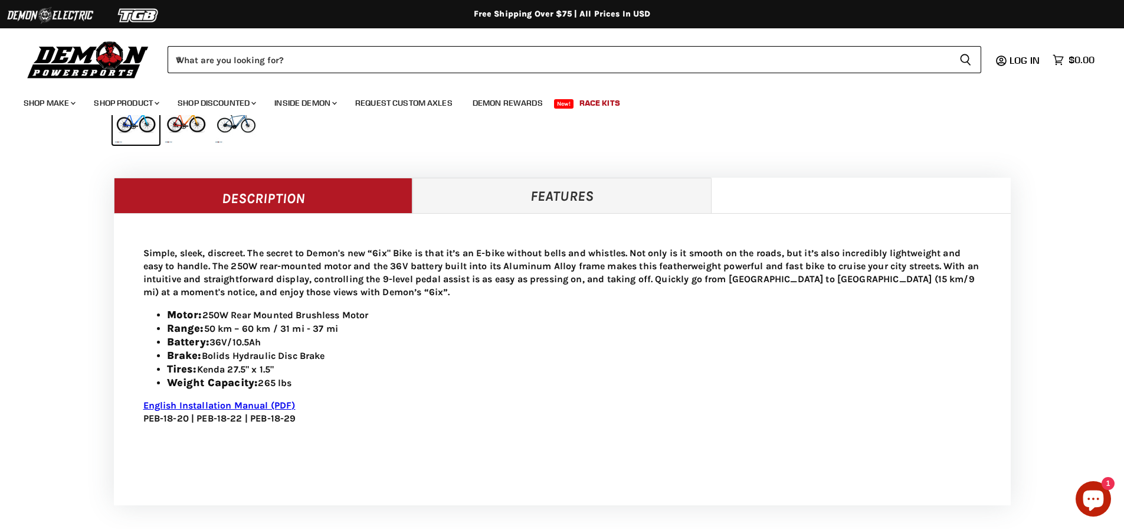 This screenshot has width=1124, height=529. What do you see at coordinates (553, 100) in the screenshot?
I see `ul: Main menu` at bounding box center [553, 100].